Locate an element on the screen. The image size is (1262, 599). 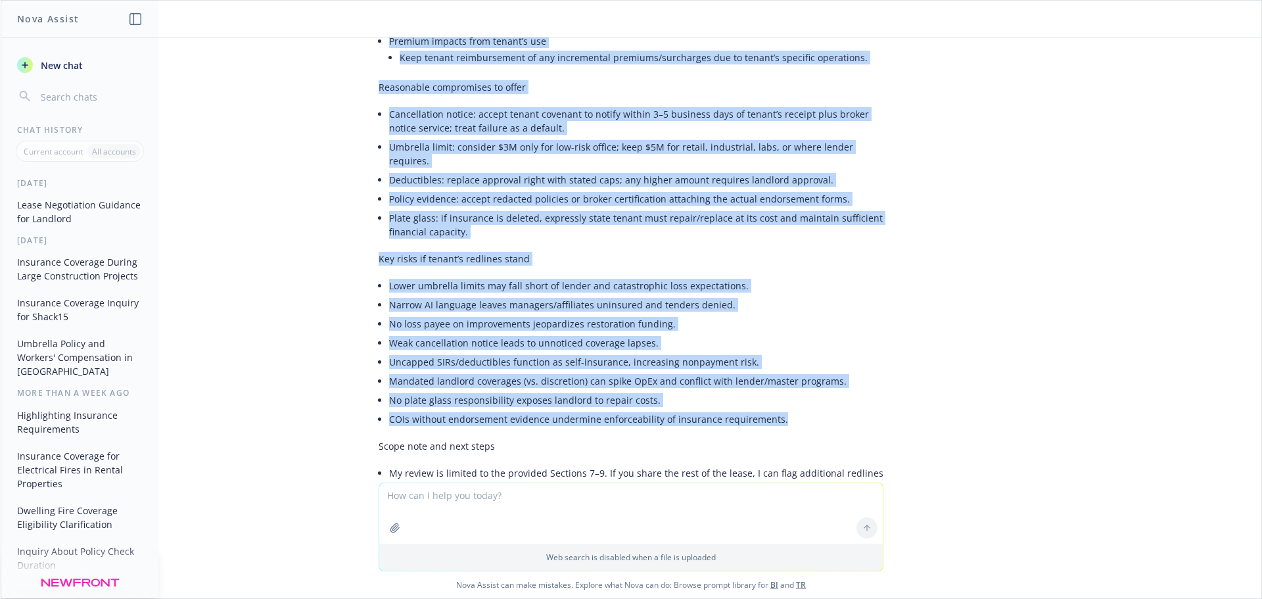
p: Key risks if tenant’s redlines stand is located at coordinates (631, 258).